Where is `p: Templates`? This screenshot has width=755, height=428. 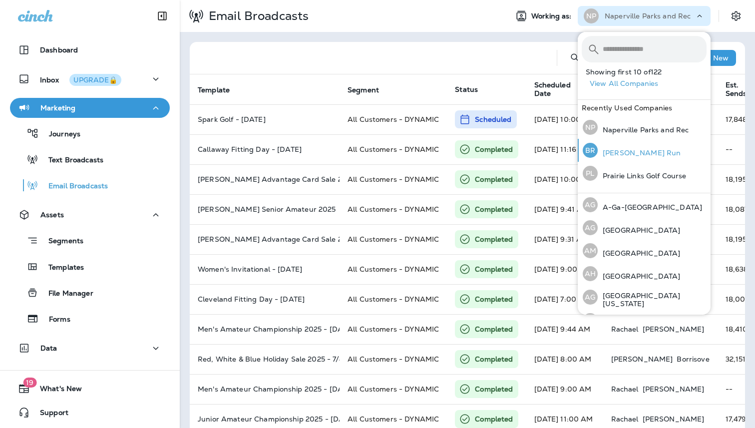 p: Templates is located at coordinates (61, 268).